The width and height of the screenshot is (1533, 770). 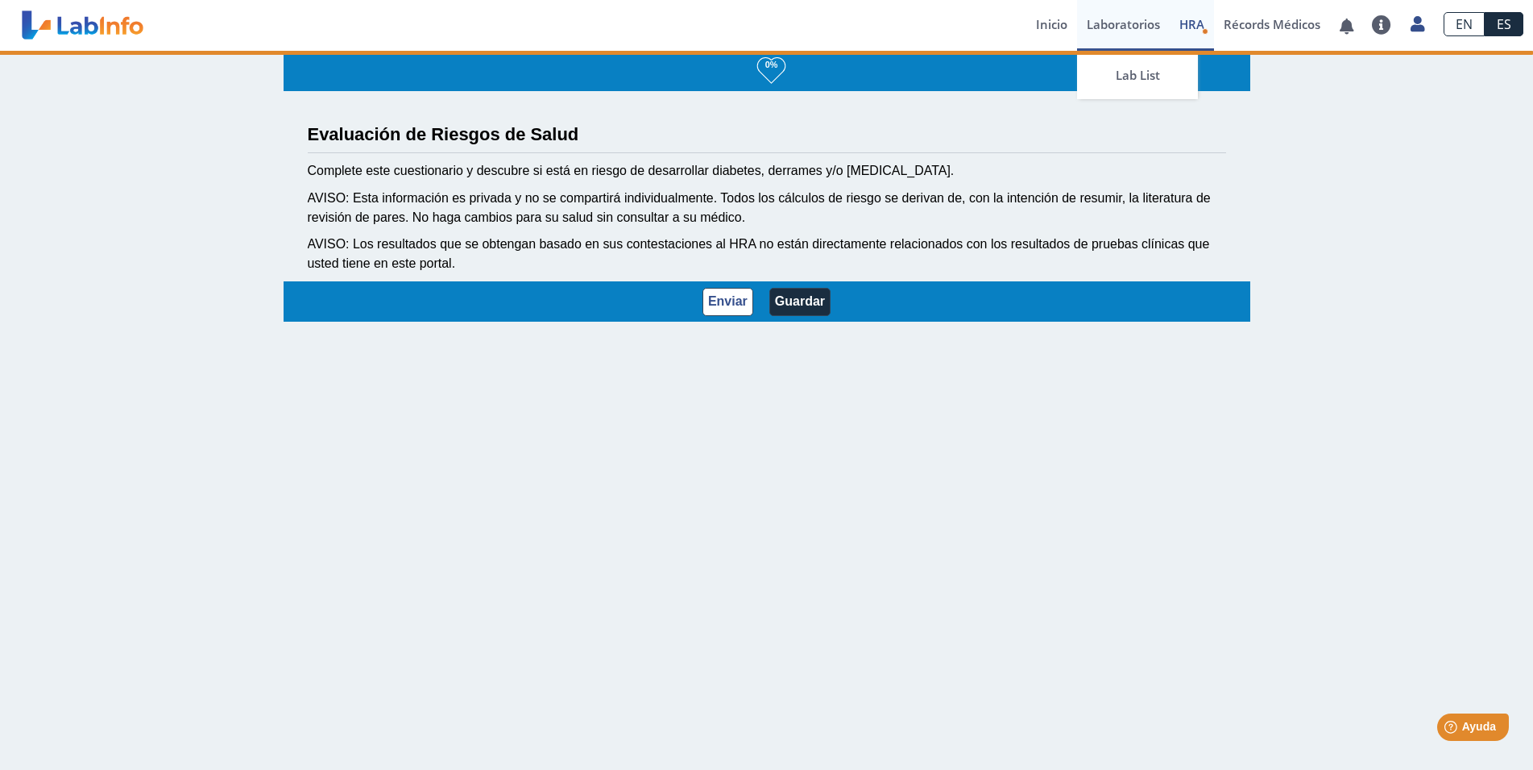 I want to click on h3: 0%, so click(x=771, y=64).